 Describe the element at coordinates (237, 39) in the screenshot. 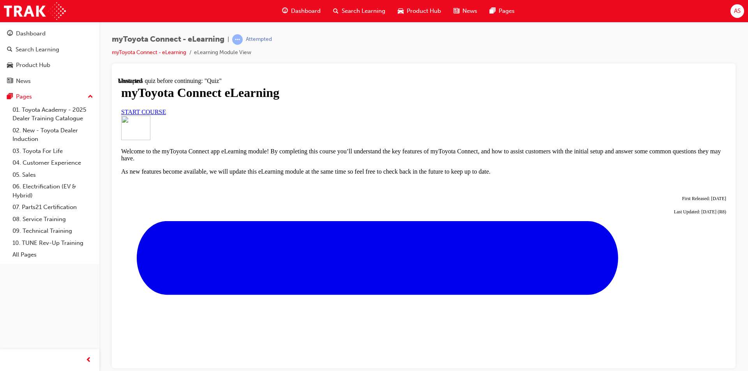

I see `span: learningRecordVerb_ATTEMPT-icon` at that location.